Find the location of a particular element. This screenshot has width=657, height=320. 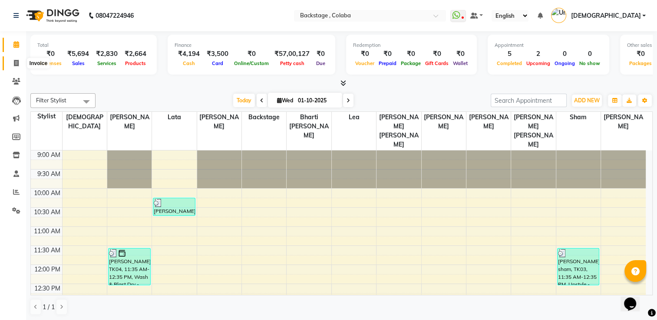

span: Lea is located at coordinates (354, 117).